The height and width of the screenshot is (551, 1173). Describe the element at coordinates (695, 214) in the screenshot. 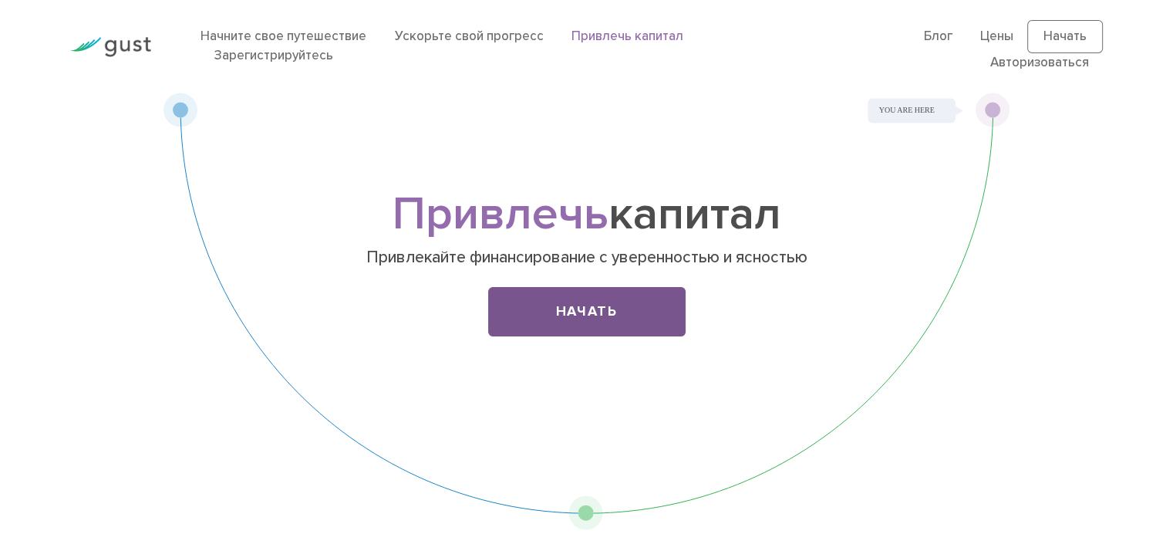

I see `font: капитал` at that location.